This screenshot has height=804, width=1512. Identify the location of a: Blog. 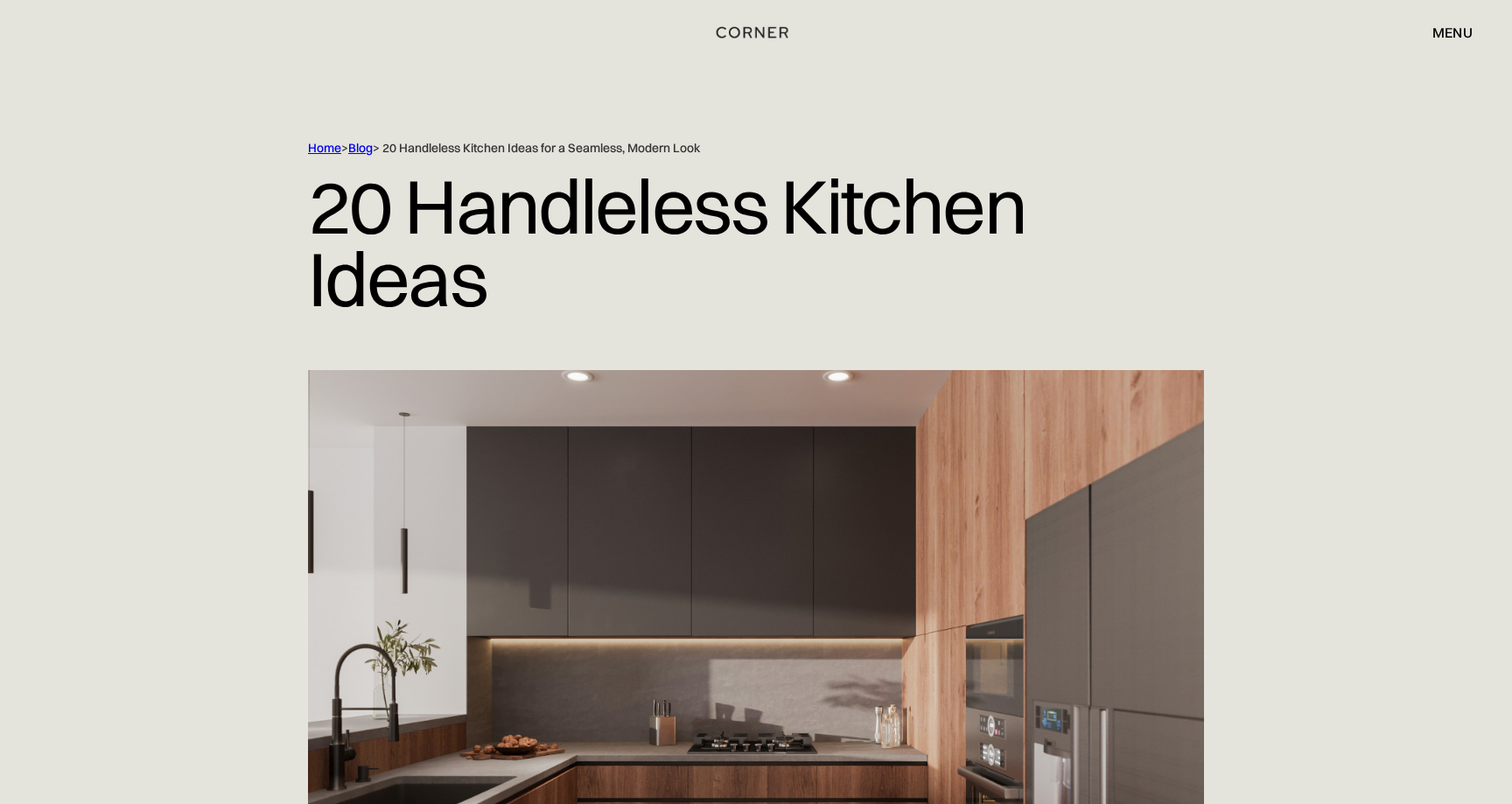
(360, 148).